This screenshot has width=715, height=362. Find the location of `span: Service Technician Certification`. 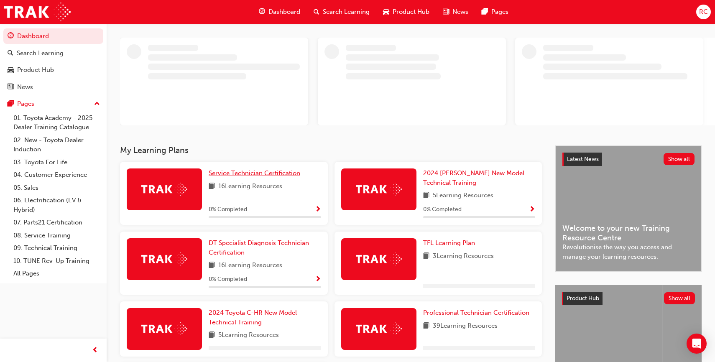

span: Service Technician Certification is located at coordinates (254, 173).